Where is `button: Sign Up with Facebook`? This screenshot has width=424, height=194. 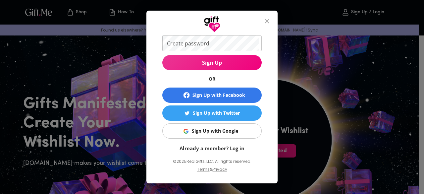
button: Sign Up with Facebook is located at coordinates (212, 95).